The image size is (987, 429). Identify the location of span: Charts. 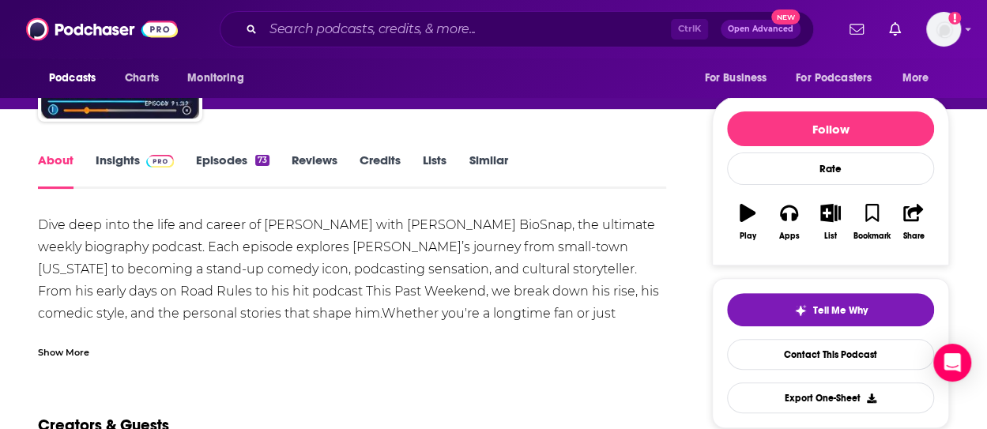
(141, 78).